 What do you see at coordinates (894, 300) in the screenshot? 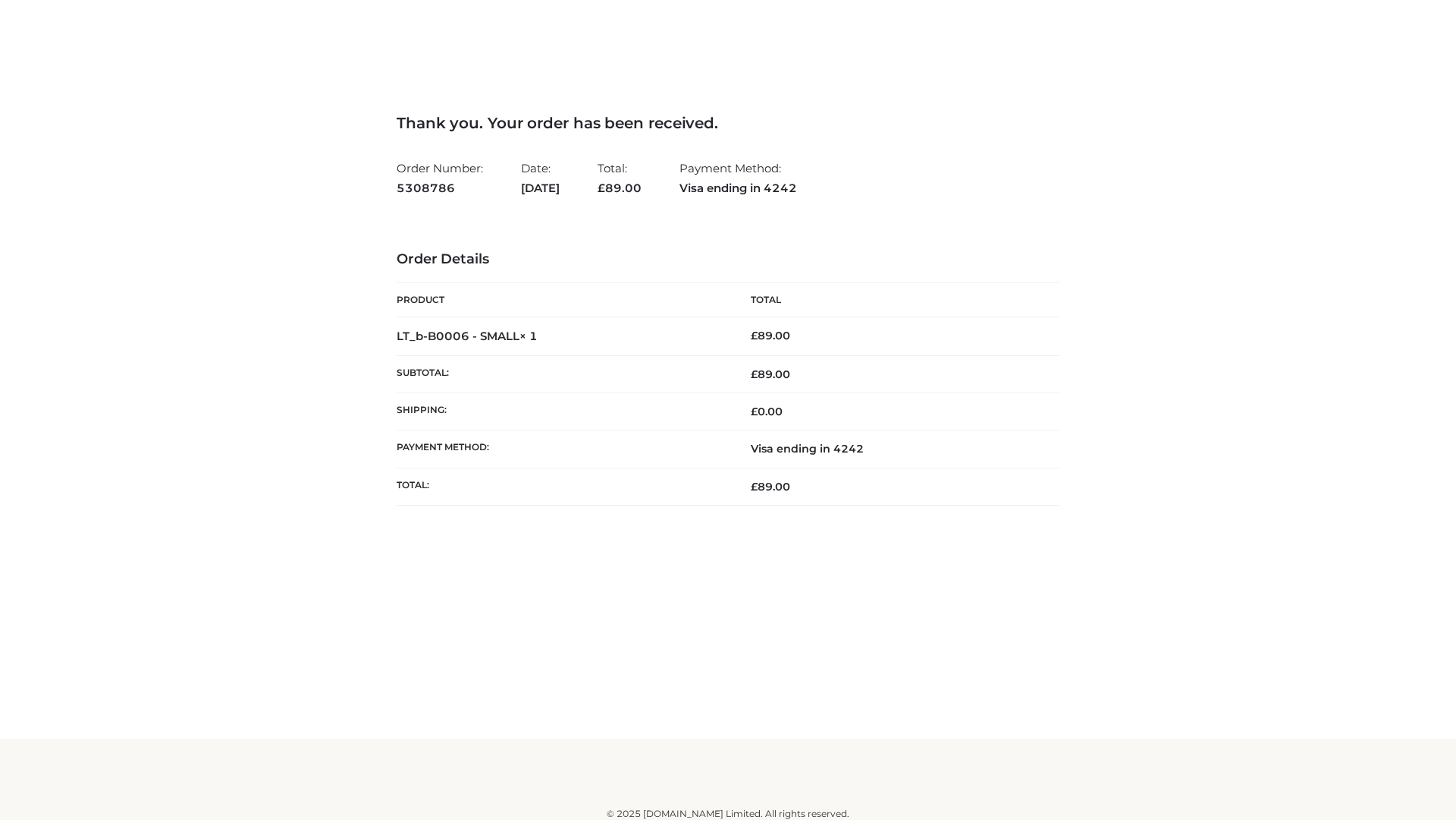
I see `th: Total` at bounding box center [894, 300].